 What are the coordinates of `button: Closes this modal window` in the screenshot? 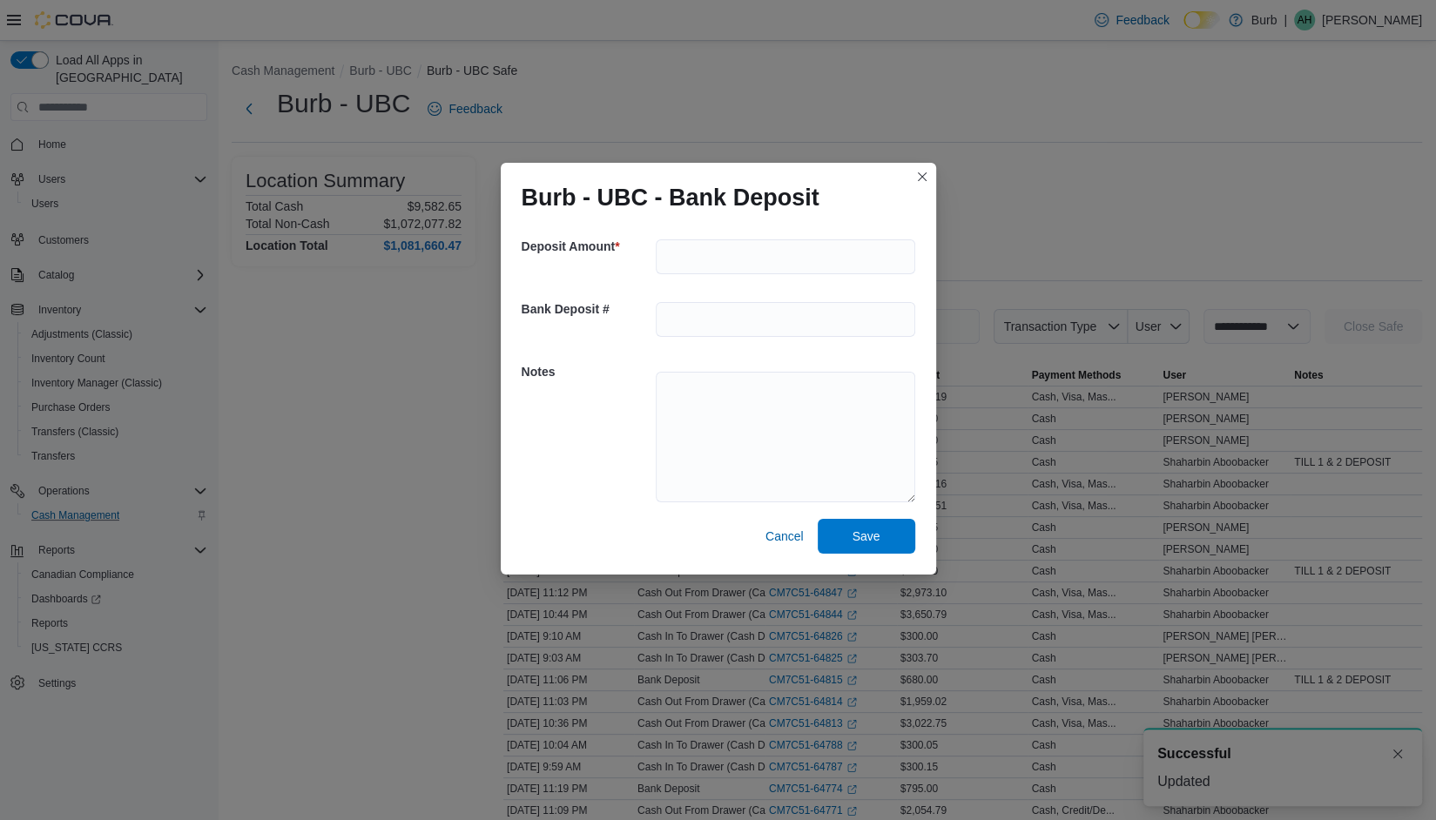 It's located at (922, 177).